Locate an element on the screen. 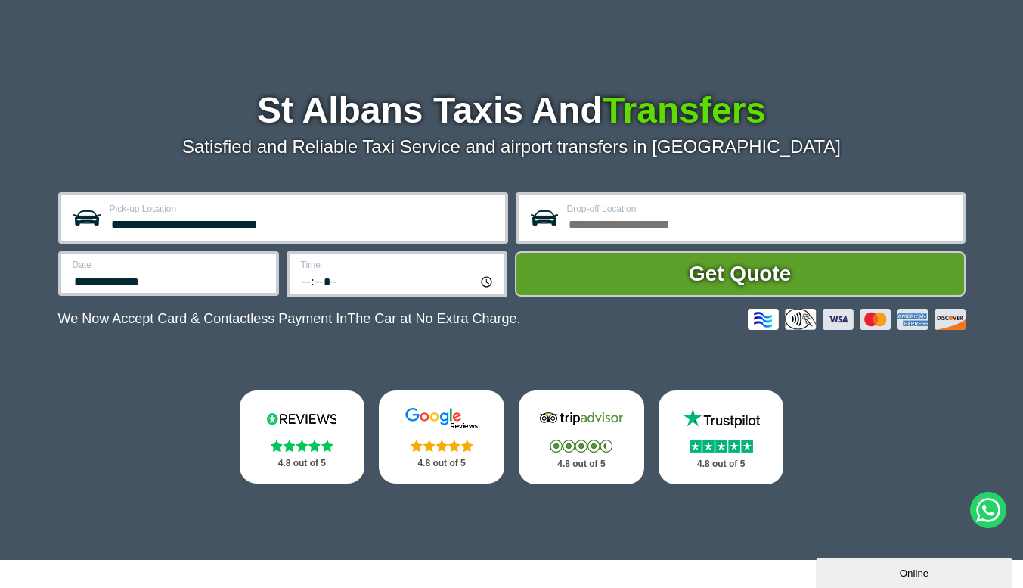 This screenshot has height=588, width=1023. label: Date is located at coordinates (169, 265).